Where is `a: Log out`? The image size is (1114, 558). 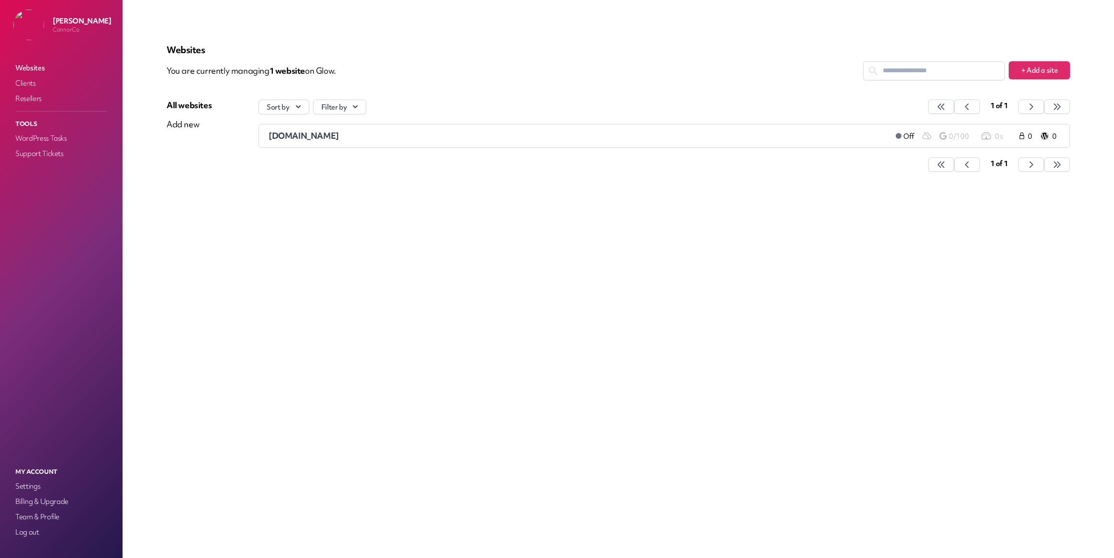 a: Log out is located at coordinates (61, 533).